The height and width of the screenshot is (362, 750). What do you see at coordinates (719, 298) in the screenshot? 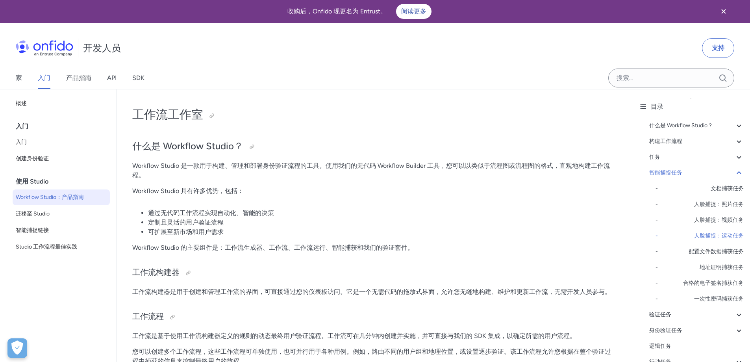
I see `font: 一次性密码捕获任务` at bounding box center [719, 298].